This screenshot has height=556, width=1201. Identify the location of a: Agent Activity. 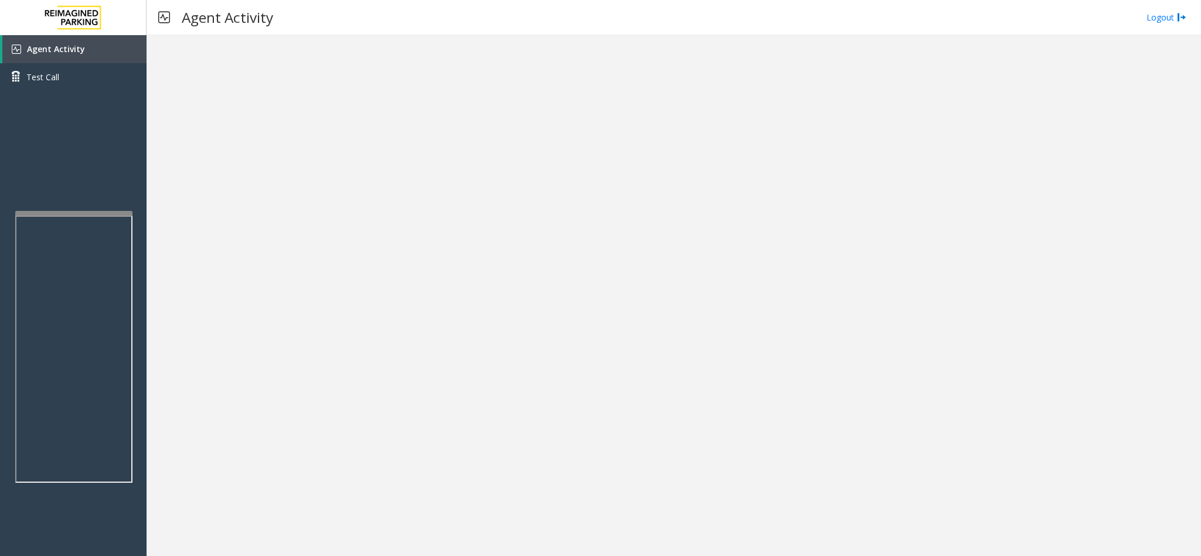
(74, 49).